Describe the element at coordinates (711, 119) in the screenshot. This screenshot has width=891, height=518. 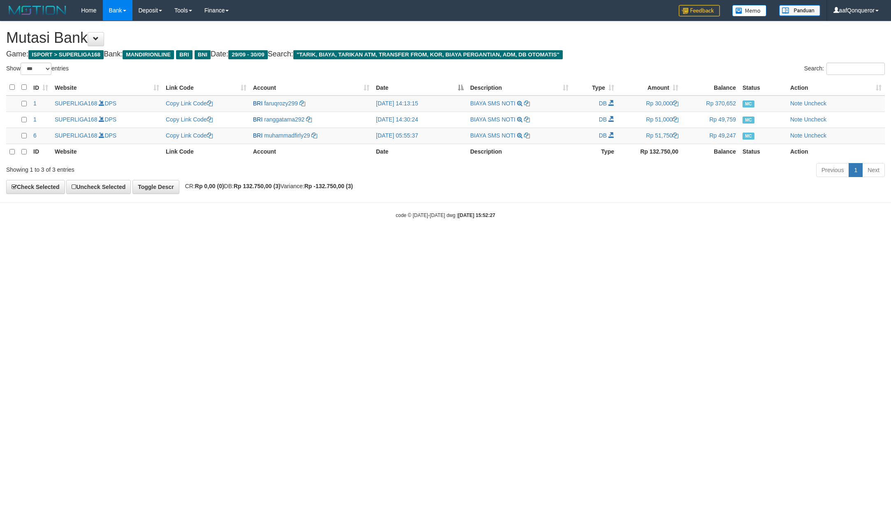
I see `td: Rp 49,759` at that location.